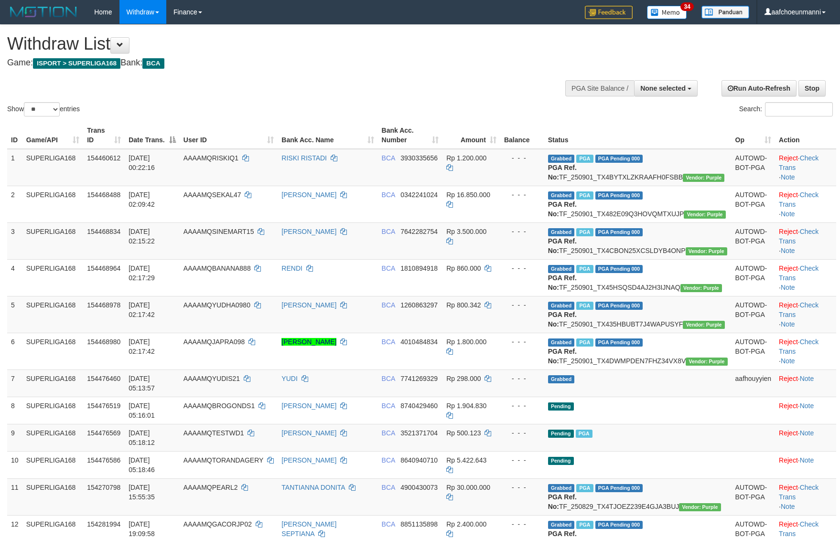  What do you see at coordinates (327, 135) in the screenshot?
I see `th: Bank Acc. Name: activate to sort column ascending` at bounding box center [327, 135].